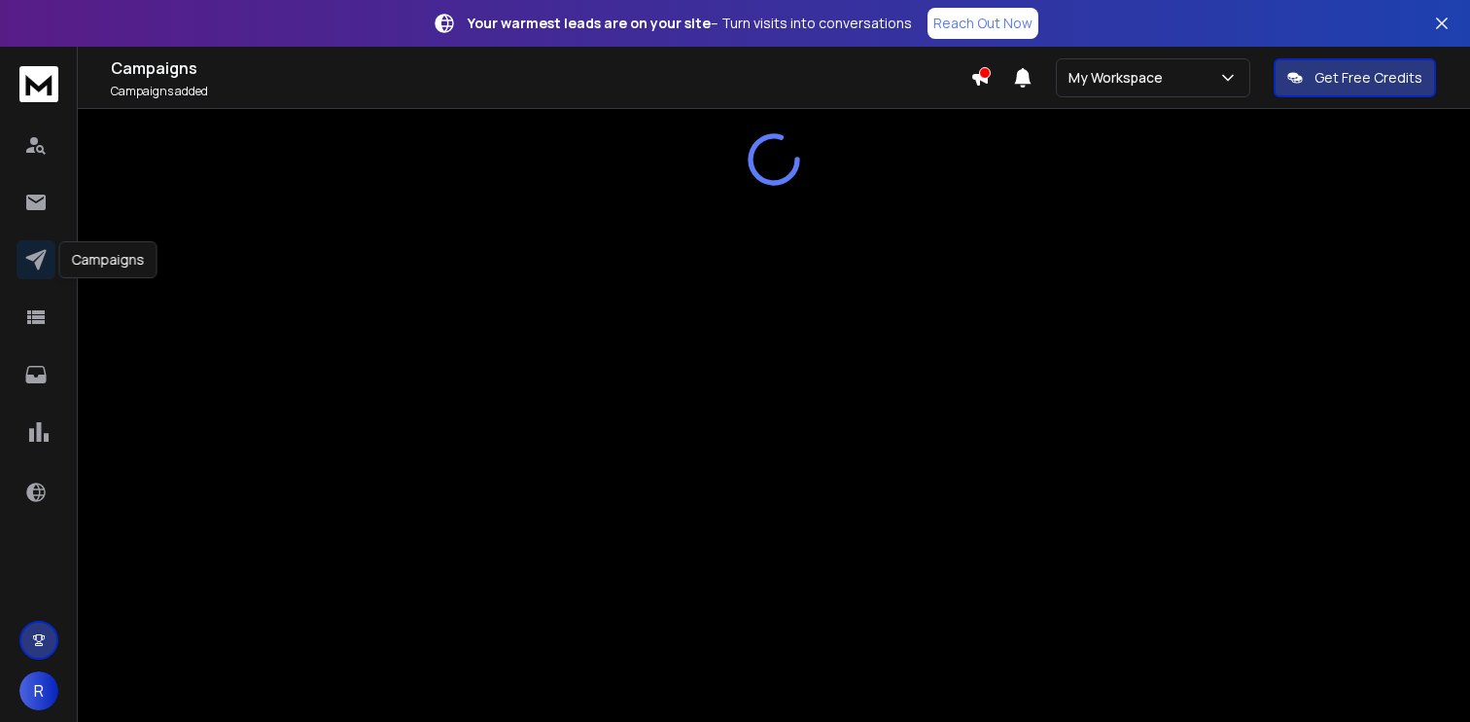 This screenshot has height=722, width=1470. Describe the element at coordinates (108, 260) in the screenshot. I see `div: Campaigns` at that location.